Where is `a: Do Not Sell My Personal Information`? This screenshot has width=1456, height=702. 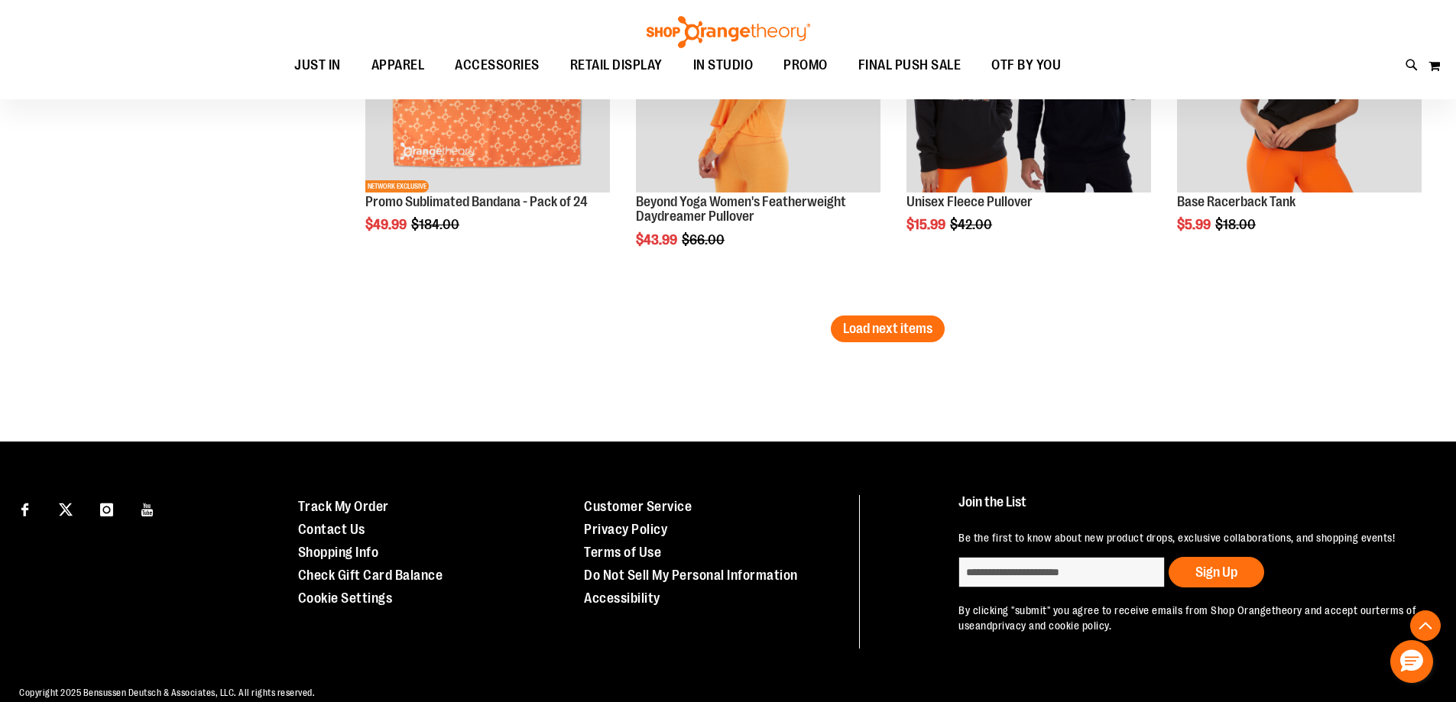
a: Do Not Sell My Personal Information is located at coordinates (691, 576).